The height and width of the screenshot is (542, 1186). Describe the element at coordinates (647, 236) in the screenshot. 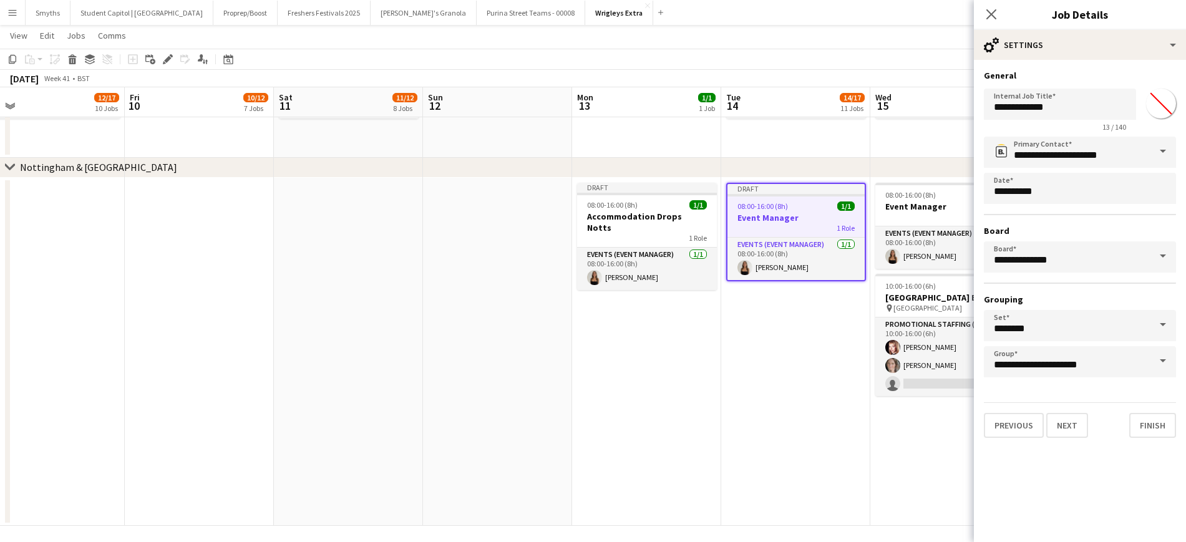

I see `div: Draft08:00-16:00 (8h)1/1Accommodation Drops Notts1 RoleEvents (Event Manager)1/108:00-16:00 (8h)[...` at that location.